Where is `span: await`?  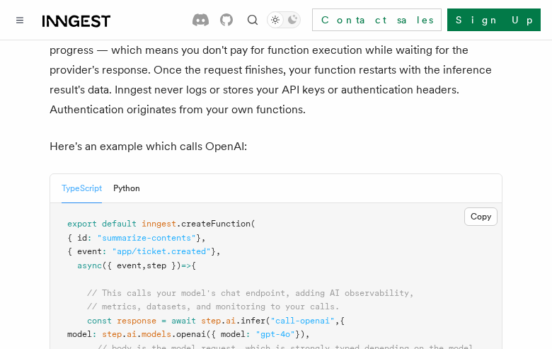 span: await is located at coordinates (183, 320).